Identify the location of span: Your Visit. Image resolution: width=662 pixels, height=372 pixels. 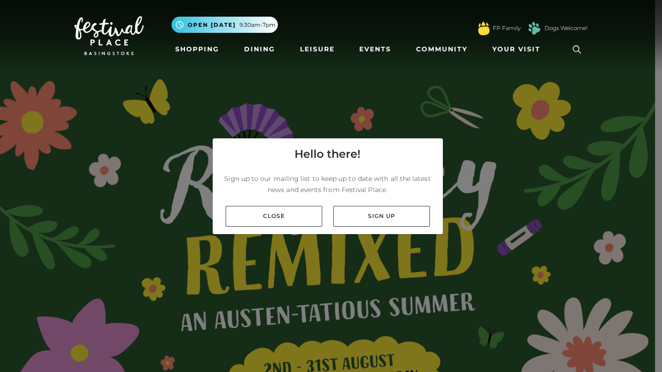
(516, 49).